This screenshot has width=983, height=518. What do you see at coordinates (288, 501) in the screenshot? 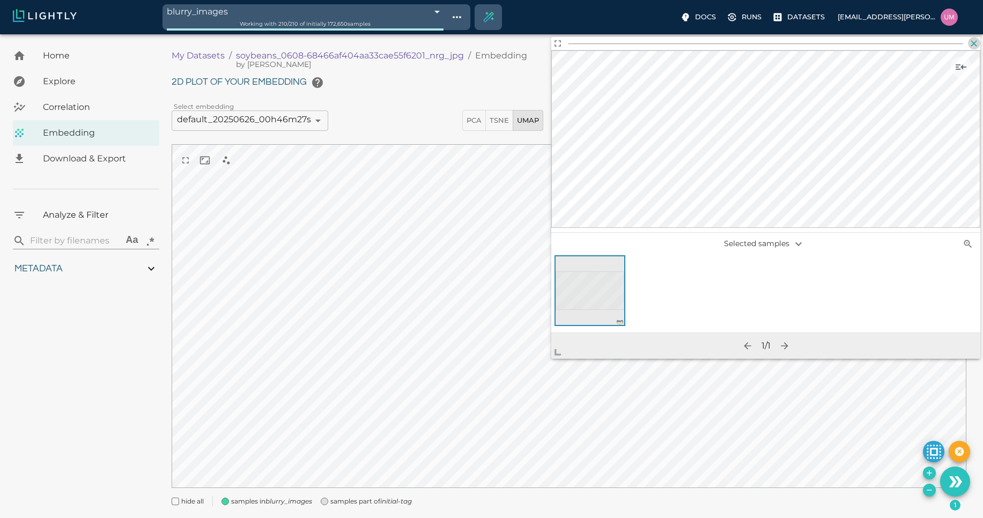
I see `i: blurry_images` at bounding box center [288, 501].